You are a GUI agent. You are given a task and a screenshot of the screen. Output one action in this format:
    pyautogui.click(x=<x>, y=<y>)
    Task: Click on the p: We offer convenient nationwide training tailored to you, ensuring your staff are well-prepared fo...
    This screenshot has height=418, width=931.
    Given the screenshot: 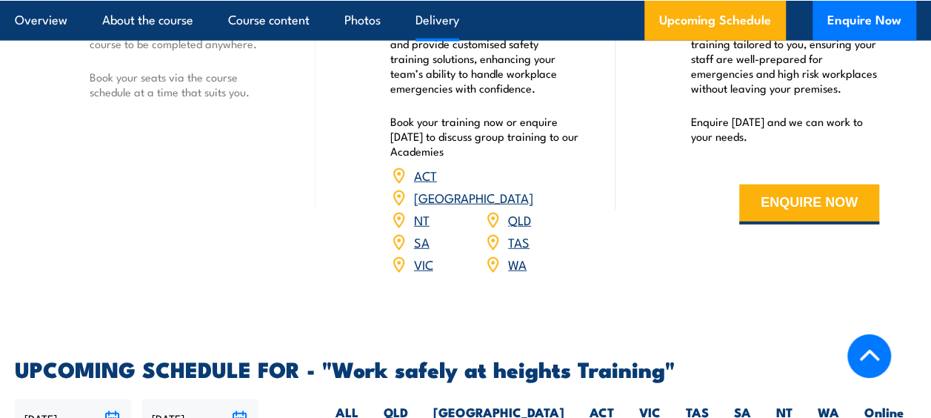 What is the action you would take?
    pyautogui.click(x=785, y=59)
    